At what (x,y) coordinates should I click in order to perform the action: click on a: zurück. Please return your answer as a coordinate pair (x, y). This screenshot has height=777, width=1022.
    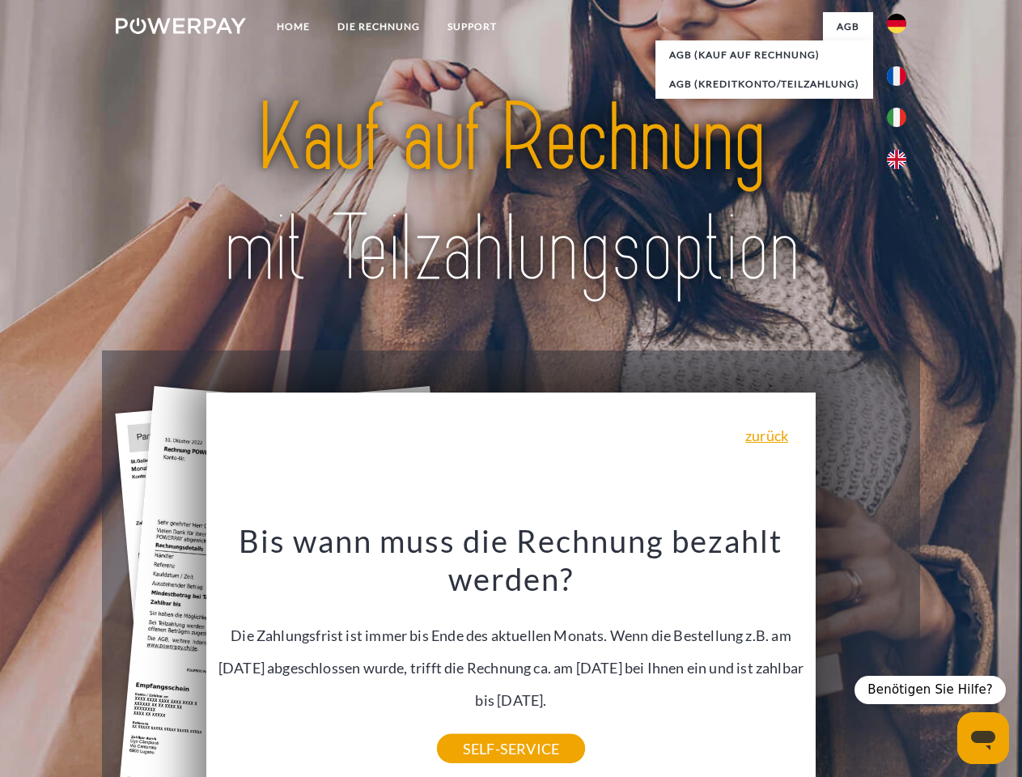
    Looking at the image, I should click on (766, 435).